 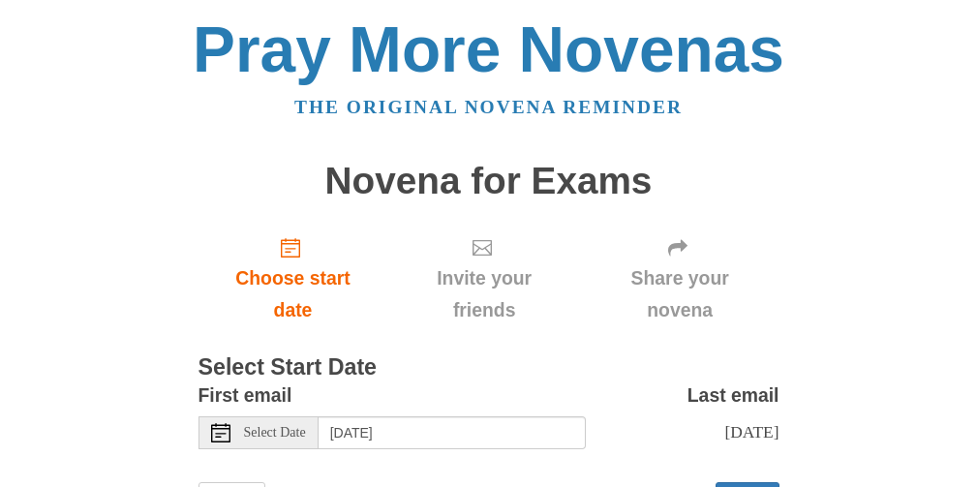 What do you see at coordinates (293, 278) in the screenshot?
I see `a: Choose start date` at bounding box center [293, 278].